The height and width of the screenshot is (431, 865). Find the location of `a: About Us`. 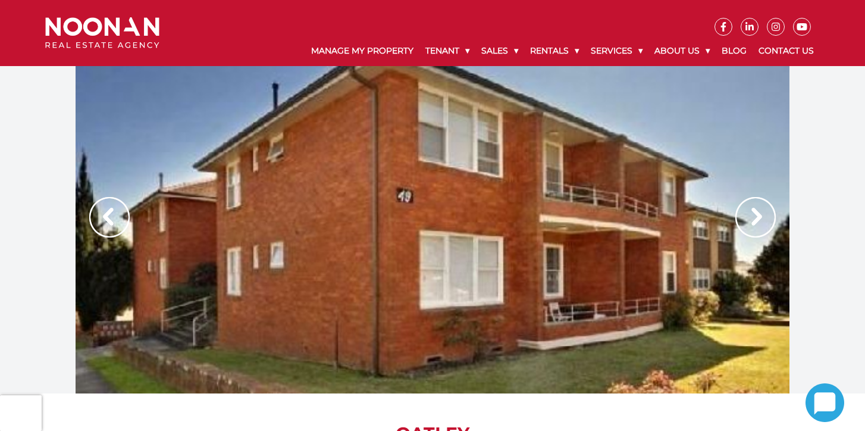

a: About Us is located at coordinates (682, 51).